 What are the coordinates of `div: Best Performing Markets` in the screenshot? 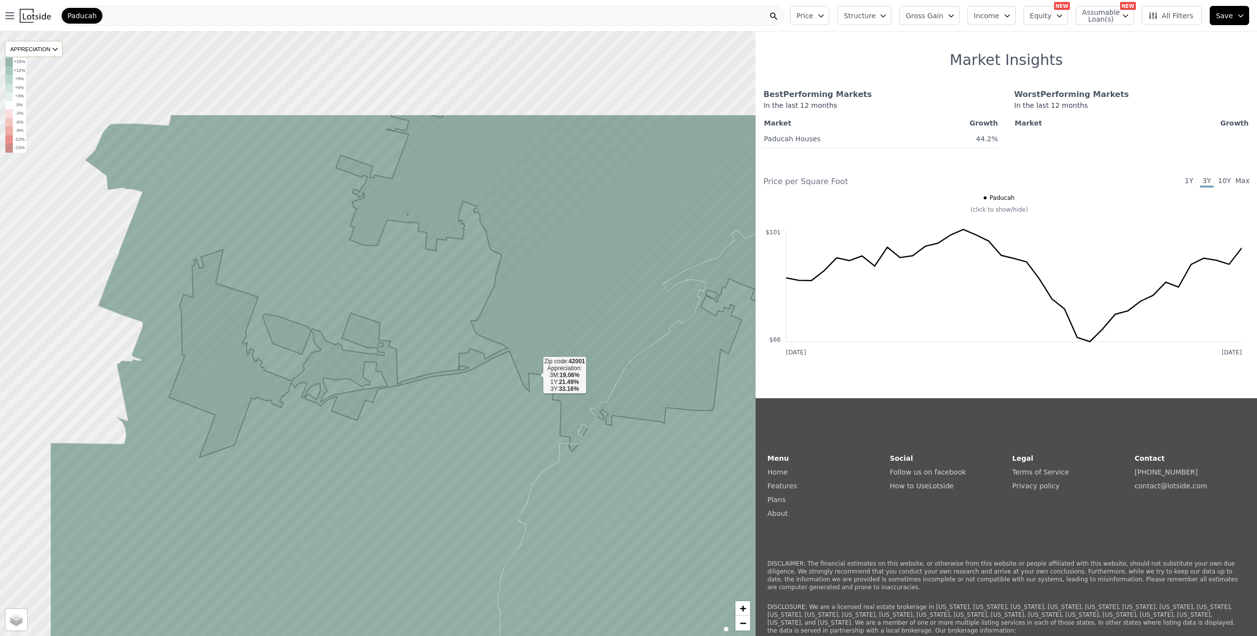 It's located at (881, 95).